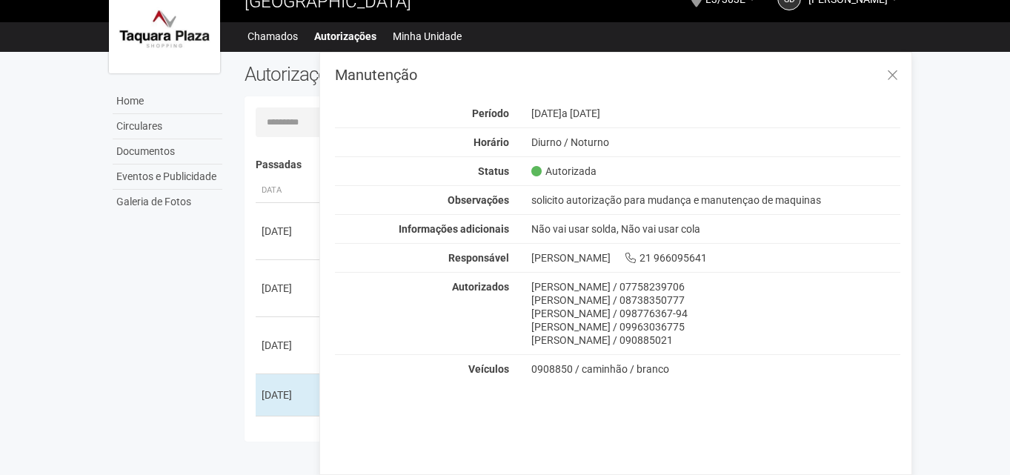  I want to click on strong: Observações, so click(478, 200).